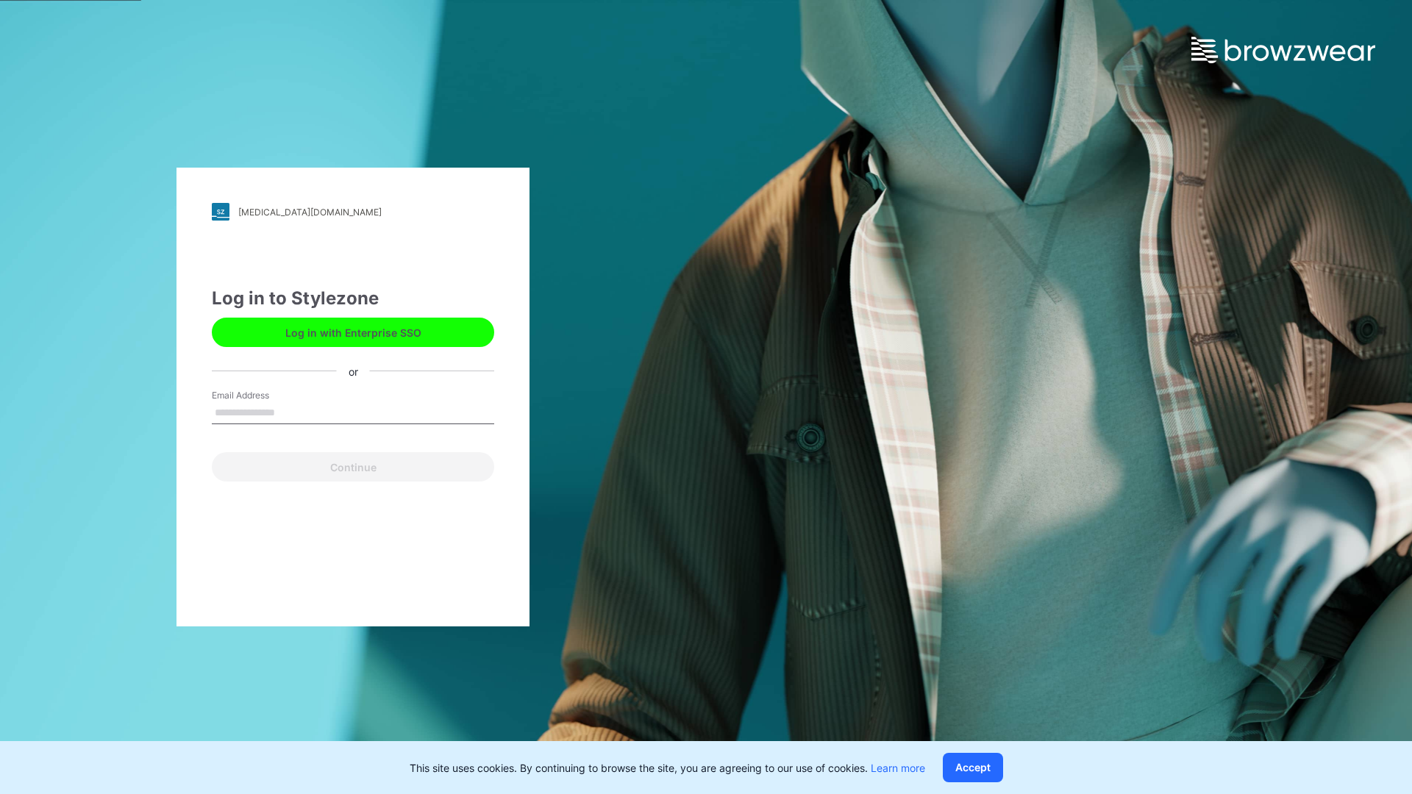 This screenshot has height=794, width=1412. Describe the element at coordinates (973, 768) in the screenshot. I see `button: Accept` at that location.